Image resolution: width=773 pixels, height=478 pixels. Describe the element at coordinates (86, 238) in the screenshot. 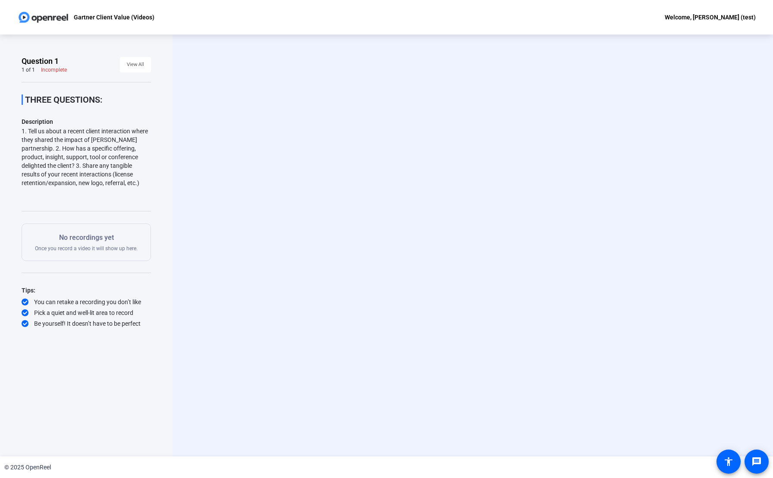

I see `p: No recordings yet` at that location.